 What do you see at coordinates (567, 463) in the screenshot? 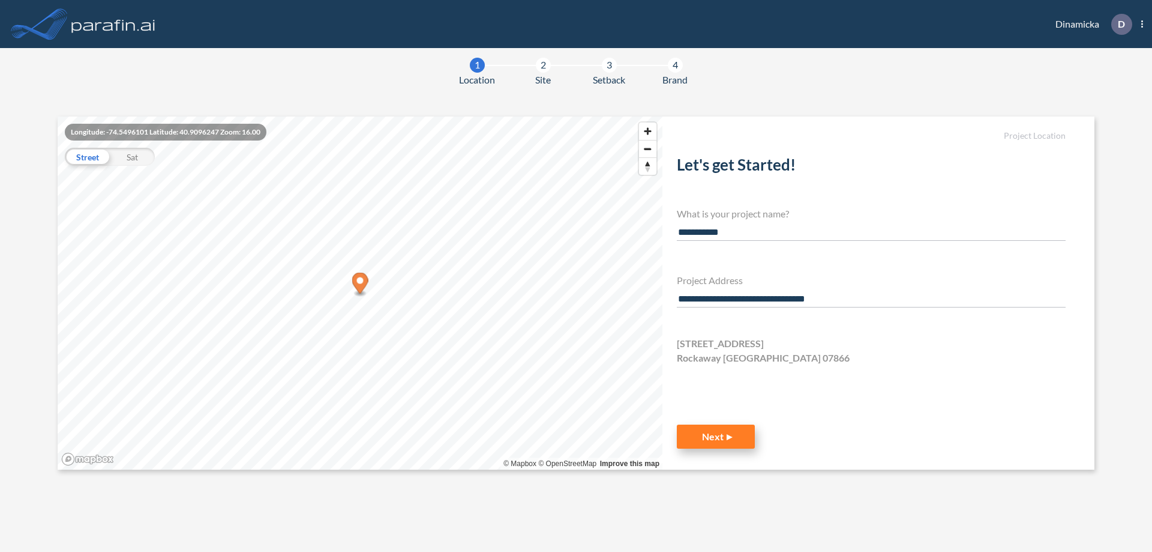
I see `a: OpenStreetMap` at bounding box center [567, 463].